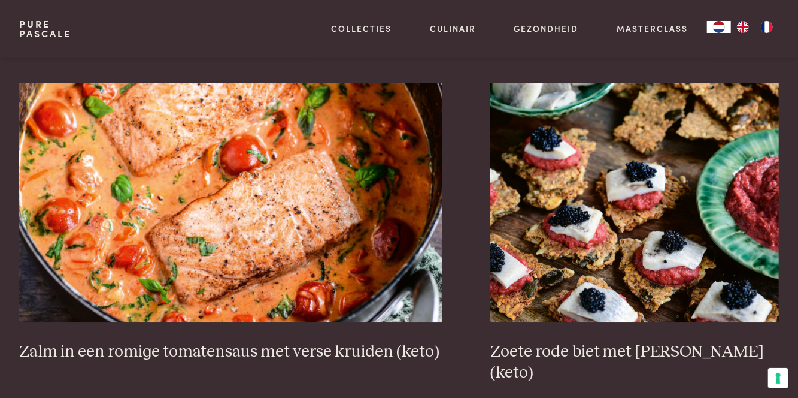 This screenshot has height=398, width=798. What do you see at coordinates (635, 202) in the screenshot?
I see `img: Zoete rode biet met zure haring (keto)` at bounding box center [635, 202].